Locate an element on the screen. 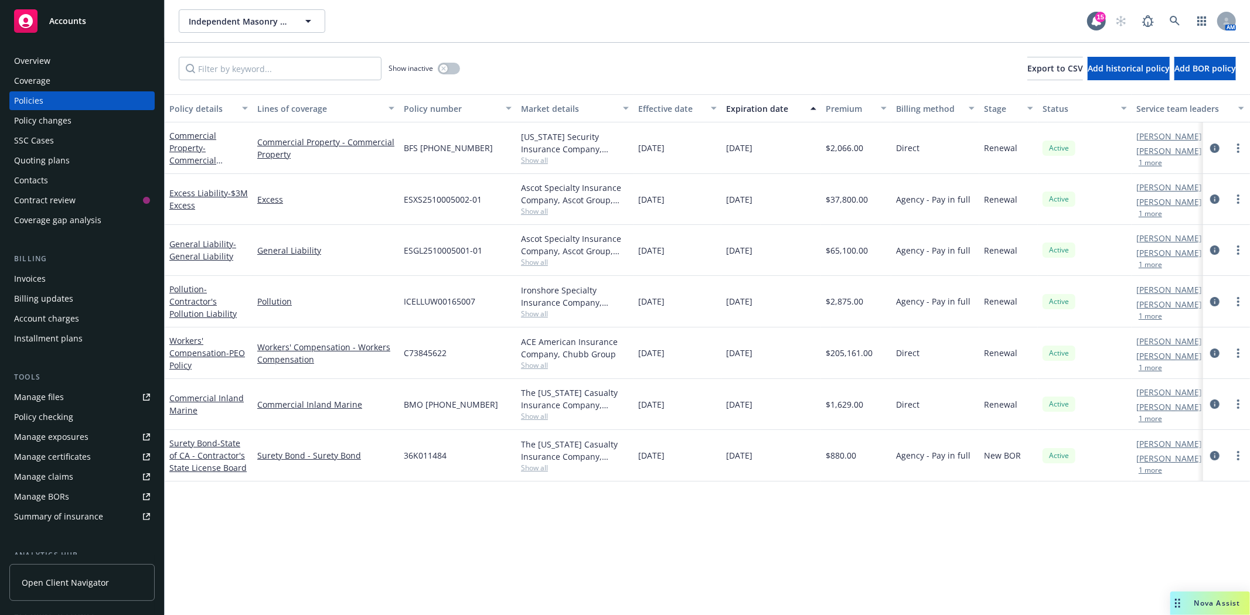  span: Independent Masonry Corporation is located at coordinates (239, 21).